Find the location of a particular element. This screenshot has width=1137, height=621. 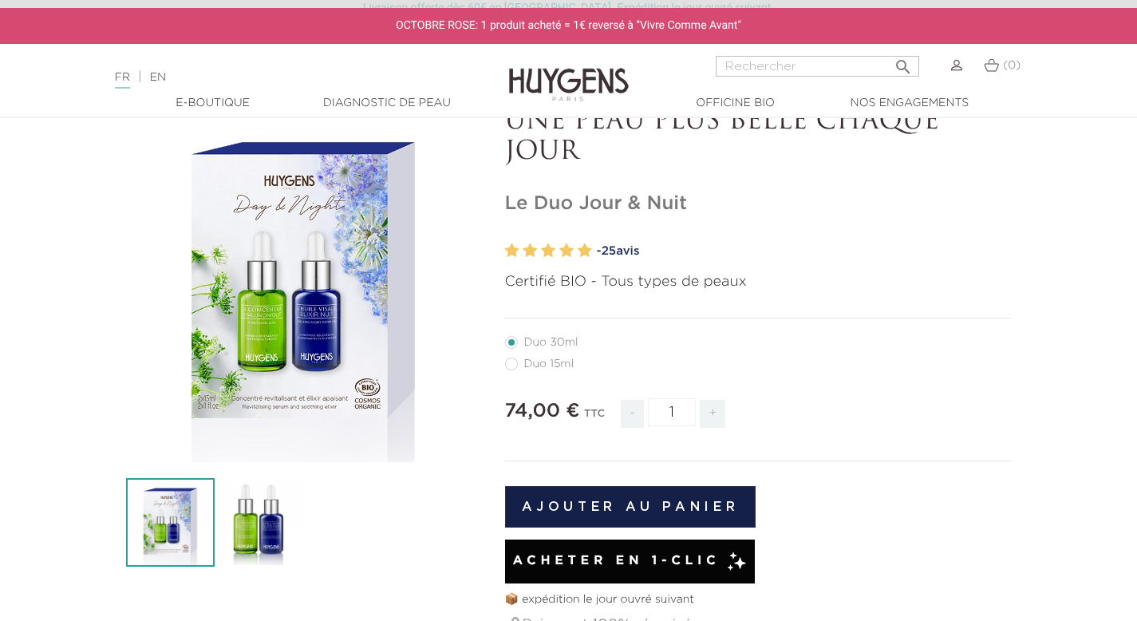

label: 5 is located at coordinates (585, 250).